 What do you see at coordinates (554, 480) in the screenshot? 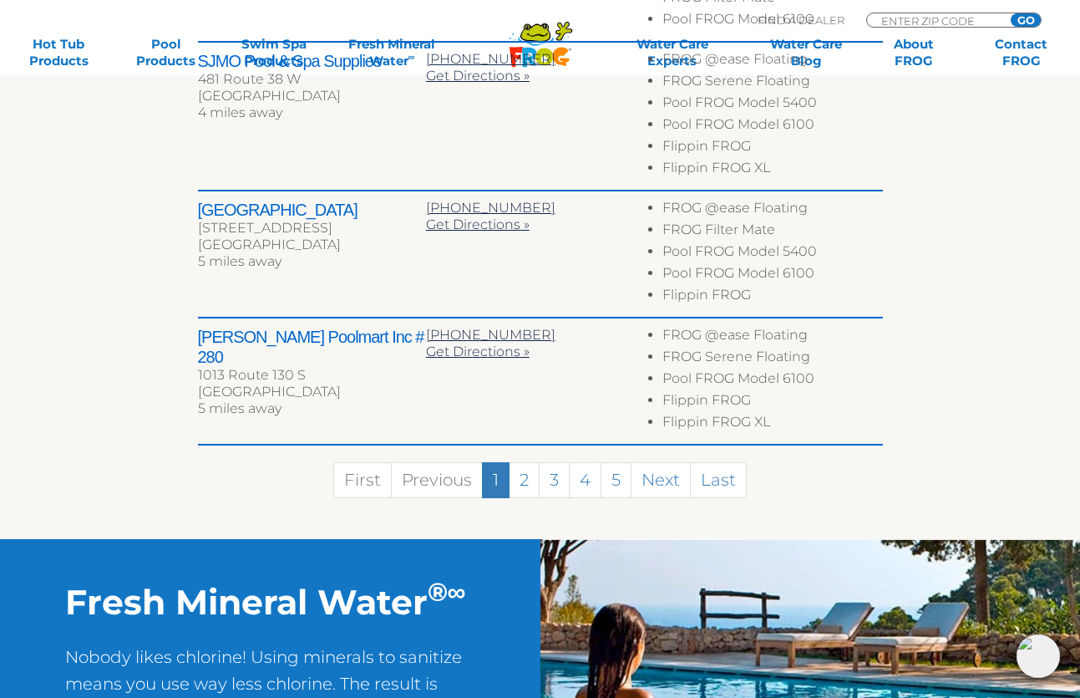
I see `a: 3` at bounding box center [554, 480].